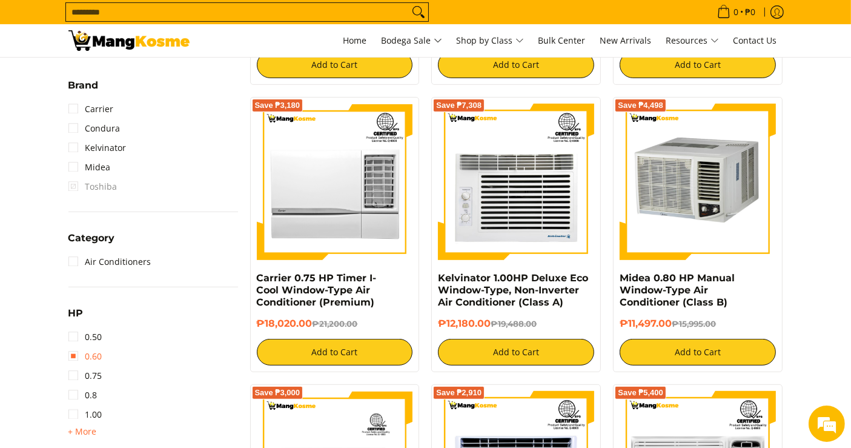 The image size is (851, 448). What do you see at coordinates (98, 148) in the screenshot?
I see `a: Kelvinator` at bounding box center [98, 148].